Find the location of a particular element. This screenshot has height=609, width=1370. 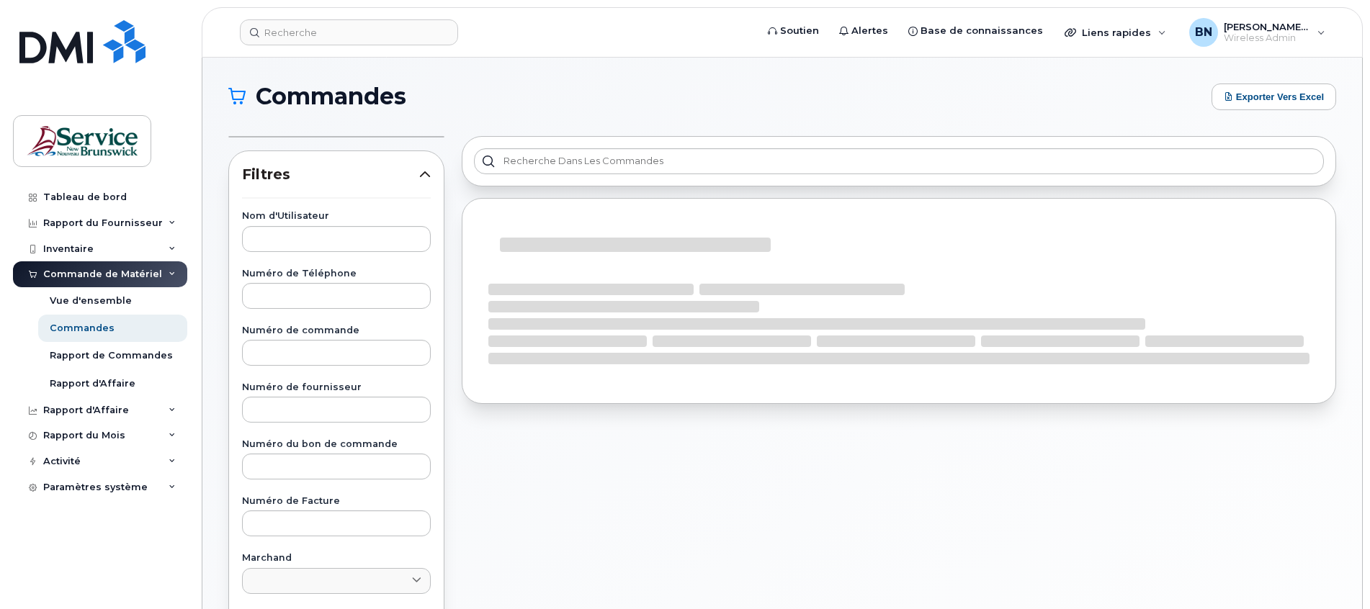

label: Numéro de commande is located at coordinates (336, 331).